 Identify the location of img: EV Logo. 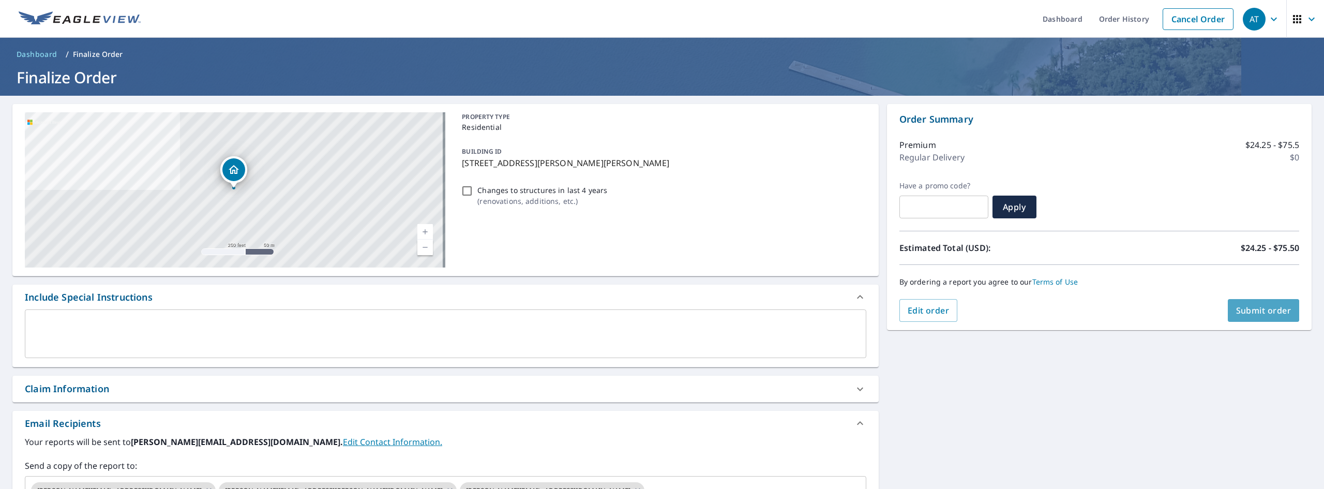
(80, 19).